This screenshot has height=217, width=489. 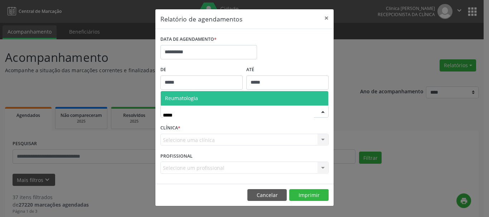 What do you see at coordinates (171, 128) in the screenshot?
I see `label: CLÍNICA` at bounding box center [171, 128].